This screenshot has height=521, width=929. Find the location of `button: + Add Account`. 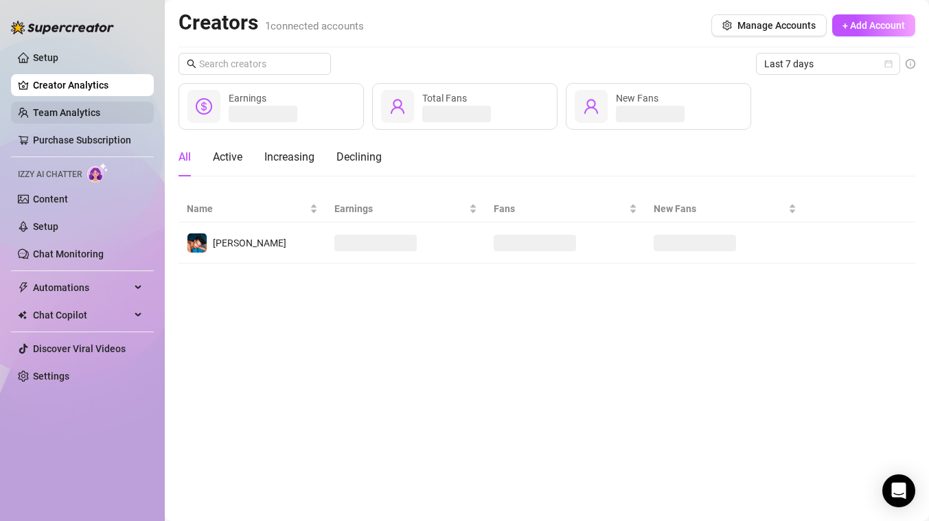

button: + Add Account is located at coordinates (874, 25).